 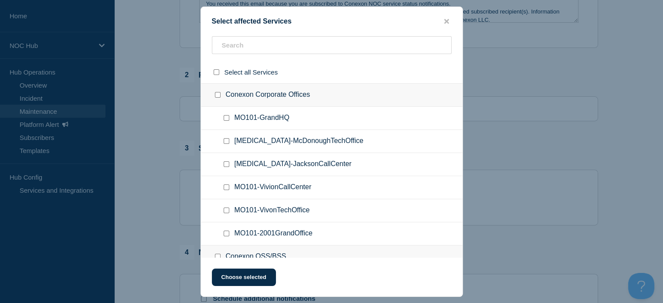 What do you see at coordinates (226, 164) in the screenshot?
I see `input: GA101-JacksonCallCenter checkbox` at bounding box center [226, 164].